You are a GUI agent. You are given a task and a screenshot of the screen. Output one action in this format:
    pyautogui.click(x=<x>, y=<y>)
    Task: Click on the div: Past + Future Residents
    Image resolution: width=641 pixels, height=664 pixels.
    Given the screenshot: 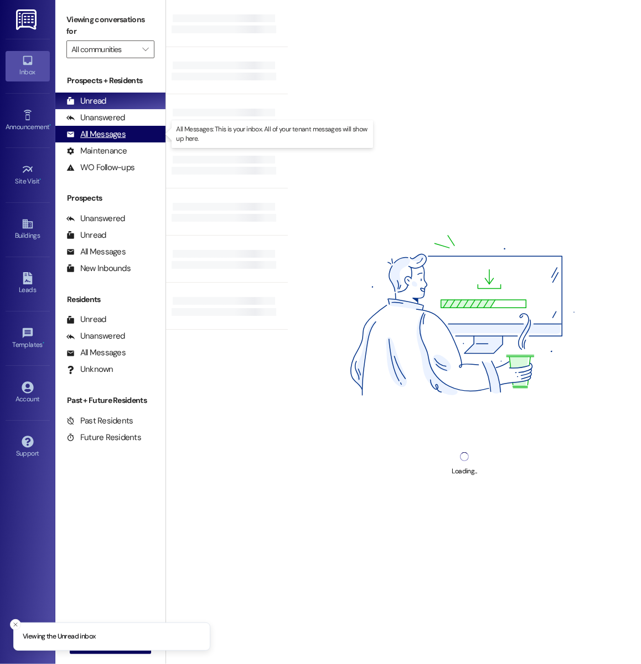 What is the action you would take?
    pyautogui.click(x=110, y=400)
    